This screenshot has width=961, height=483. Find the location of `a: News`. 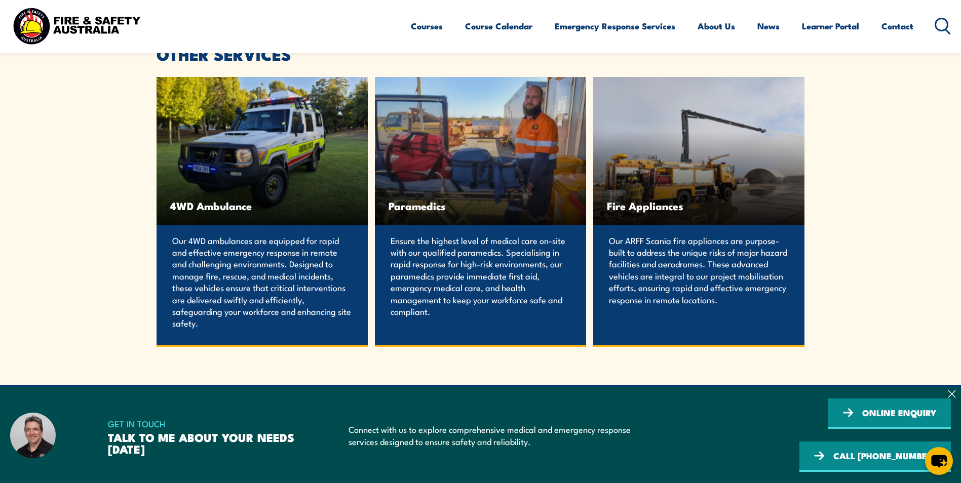

a: News is located at coordinates (769, 26).